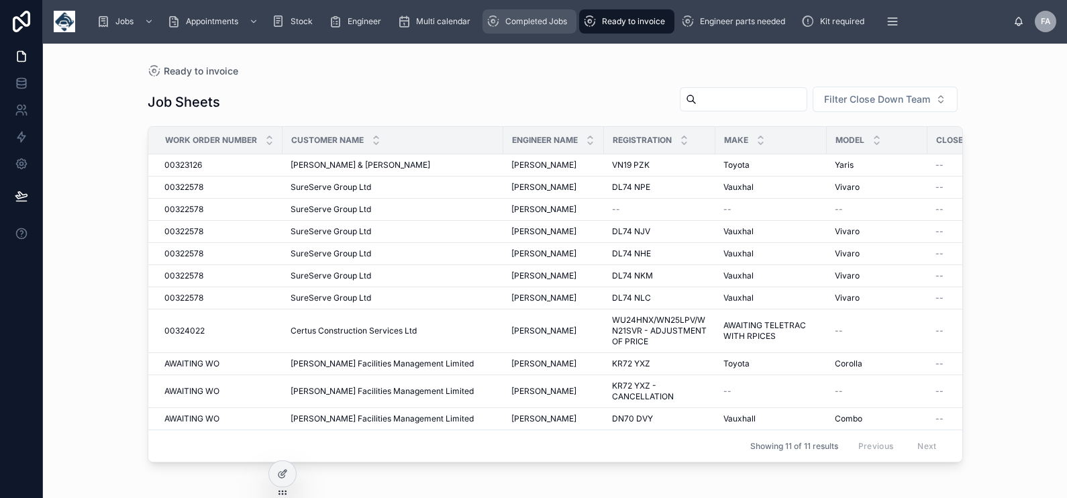  Describe the element at coordinates (633, 21) in the screenshot. I see `span: Ready to invoice` at that location.